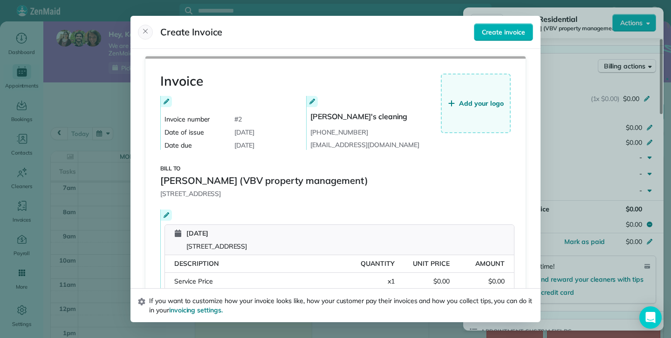 The image size is (671, 338). Describe the element at coordinates (198, 119) in the screenshot. I see `span: Invoice number` at that location.